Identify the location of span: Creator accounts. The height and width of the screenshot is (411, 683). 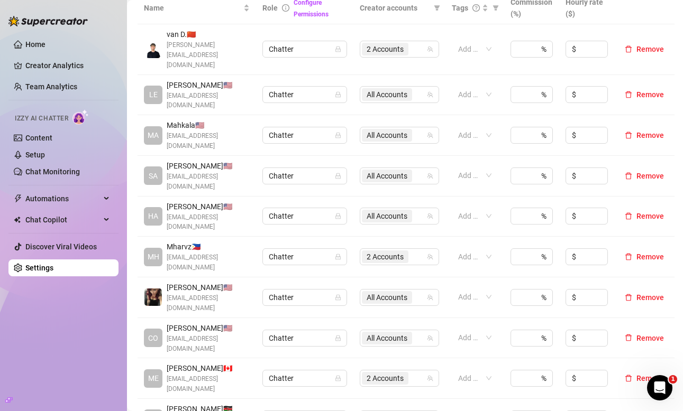
(394, 8).